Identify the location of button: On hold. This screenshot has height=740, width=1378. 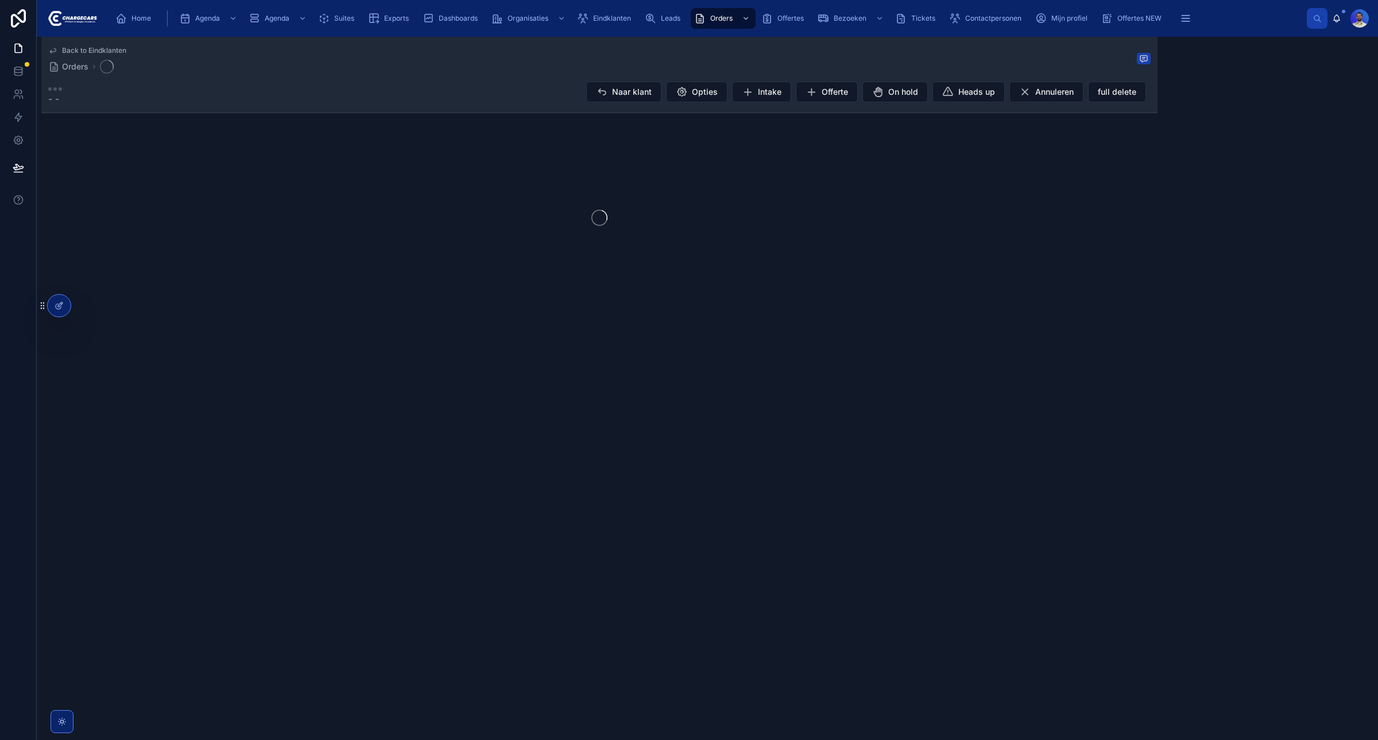
(895, 92).